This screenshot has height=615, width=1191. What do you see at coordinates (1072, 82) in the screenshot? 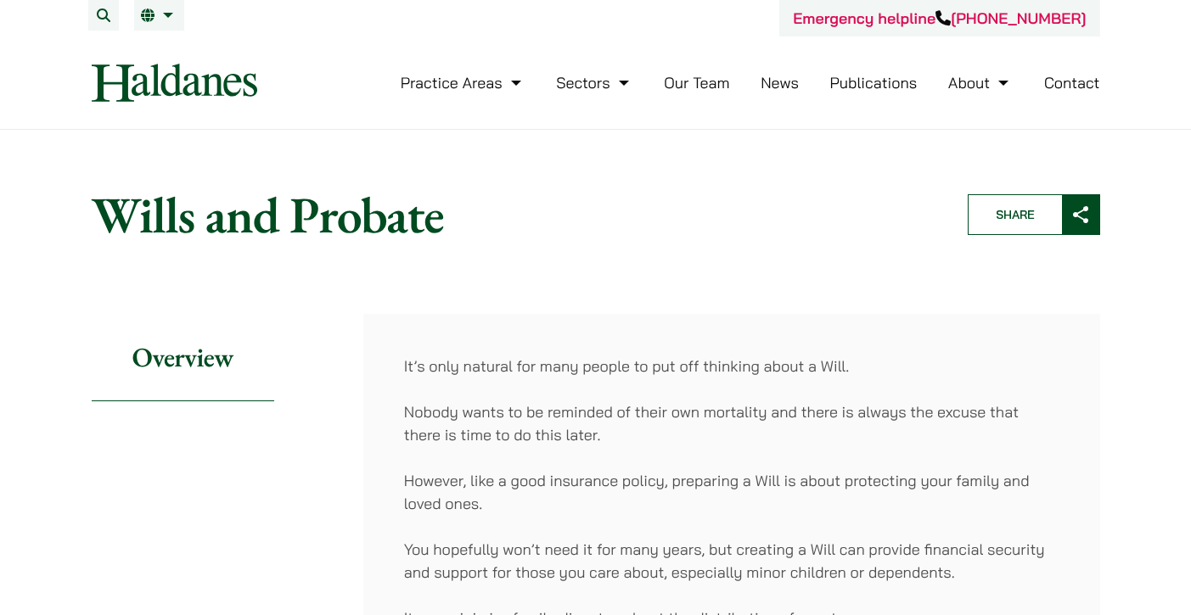
I see `a: Contact` at bounding box center [1072, 82].